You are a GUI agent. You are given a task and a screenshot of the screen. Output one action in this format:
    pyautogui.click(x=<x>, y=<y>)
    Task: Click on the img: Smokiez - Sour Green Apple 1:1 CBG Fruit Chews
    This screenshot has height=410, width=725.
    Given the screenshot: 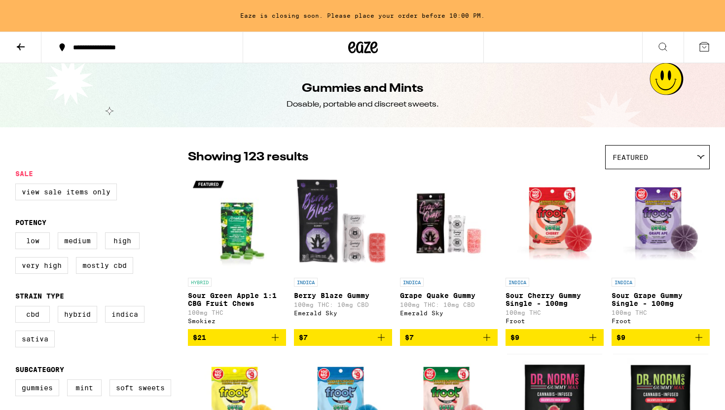 What is the action you would take?
    pyautogui.click(x=237, y=223)
    